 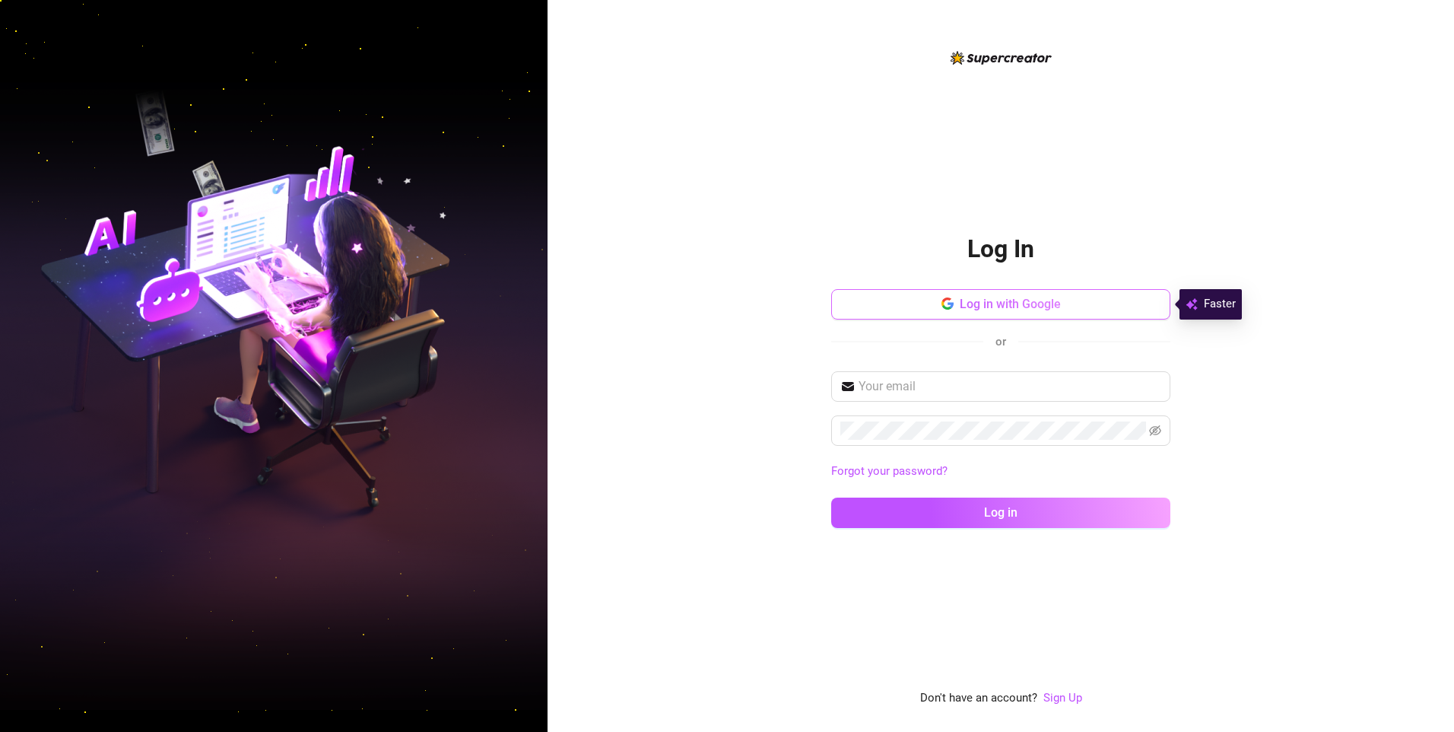 What do you see at coordinates (1001, 58) in the screenshot?
I see `img: logo-BBDzfeDw.svg` at bounding box center [1001, 58].